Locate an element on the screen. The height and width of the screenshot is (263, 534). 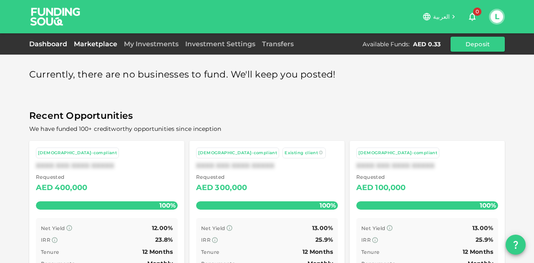
a: Dashboard is located at coordinates (50, 44).